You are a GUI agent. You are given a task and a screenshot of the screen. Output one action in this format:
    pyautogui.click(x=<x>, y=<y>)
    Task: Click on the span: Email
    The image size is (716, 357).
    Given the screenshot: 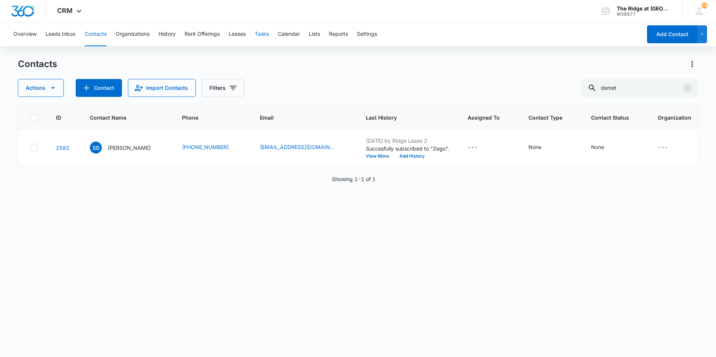 What is the action you would take?
    pyautogui.click(x=298, y=117)
    